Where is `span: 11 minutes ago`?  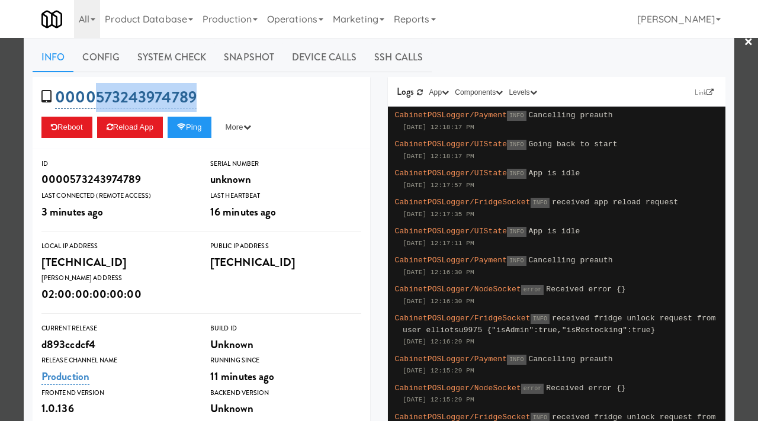 span: 11 minutes ago is located at coordinates (242, 376).